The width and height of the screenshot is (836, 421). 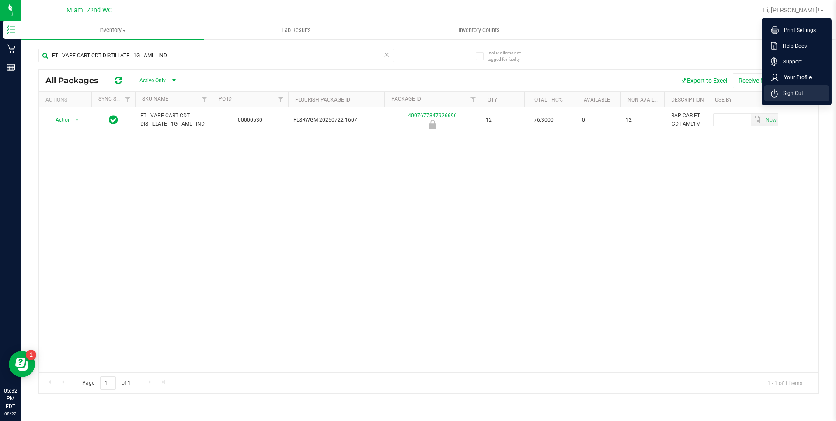 What do you see at coordinates (112, 30) in the screenshot?
I see `a: Inventory` at bounding box center [112, 30].